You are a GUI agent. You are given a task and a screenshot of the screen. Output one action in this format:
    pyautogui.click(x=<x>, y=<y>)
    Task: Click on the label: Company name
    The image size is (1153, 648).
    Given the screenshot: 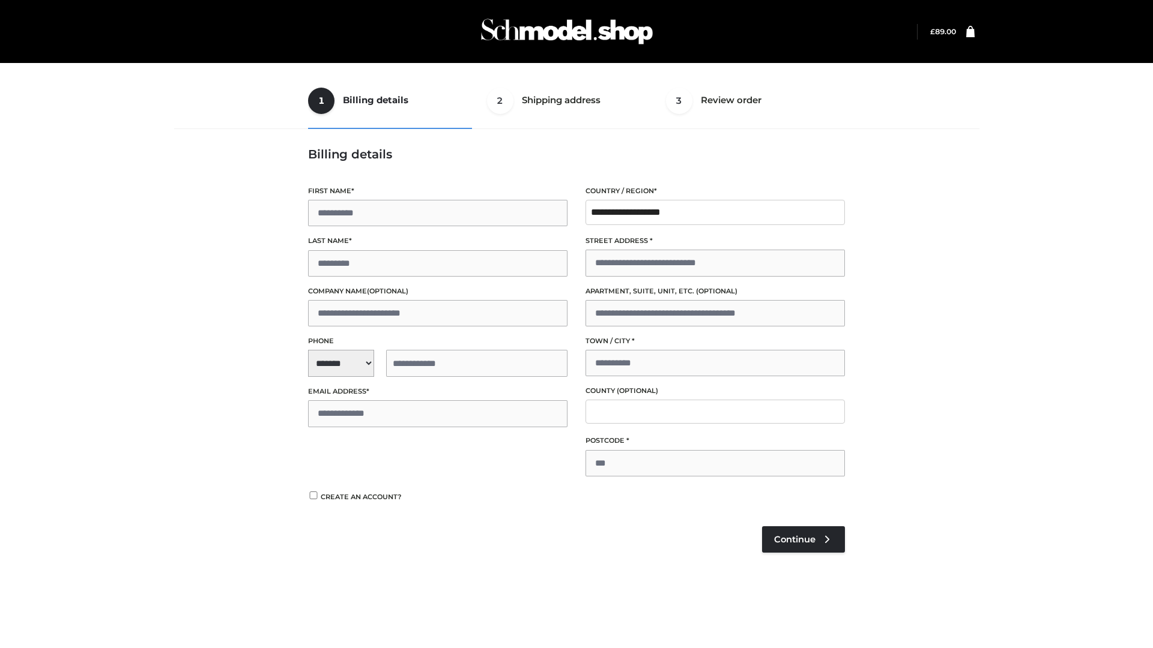 What is the action you would take?
    pyautogui.click(x=438, y=291)
    